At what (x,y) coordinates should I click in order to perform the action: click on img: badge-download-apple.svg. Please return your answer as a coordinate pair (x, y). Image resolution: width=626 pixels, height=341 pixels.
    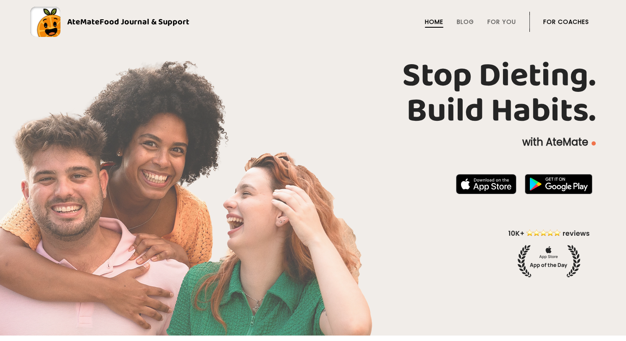
    Looking at the image, I should click on (486, 184).